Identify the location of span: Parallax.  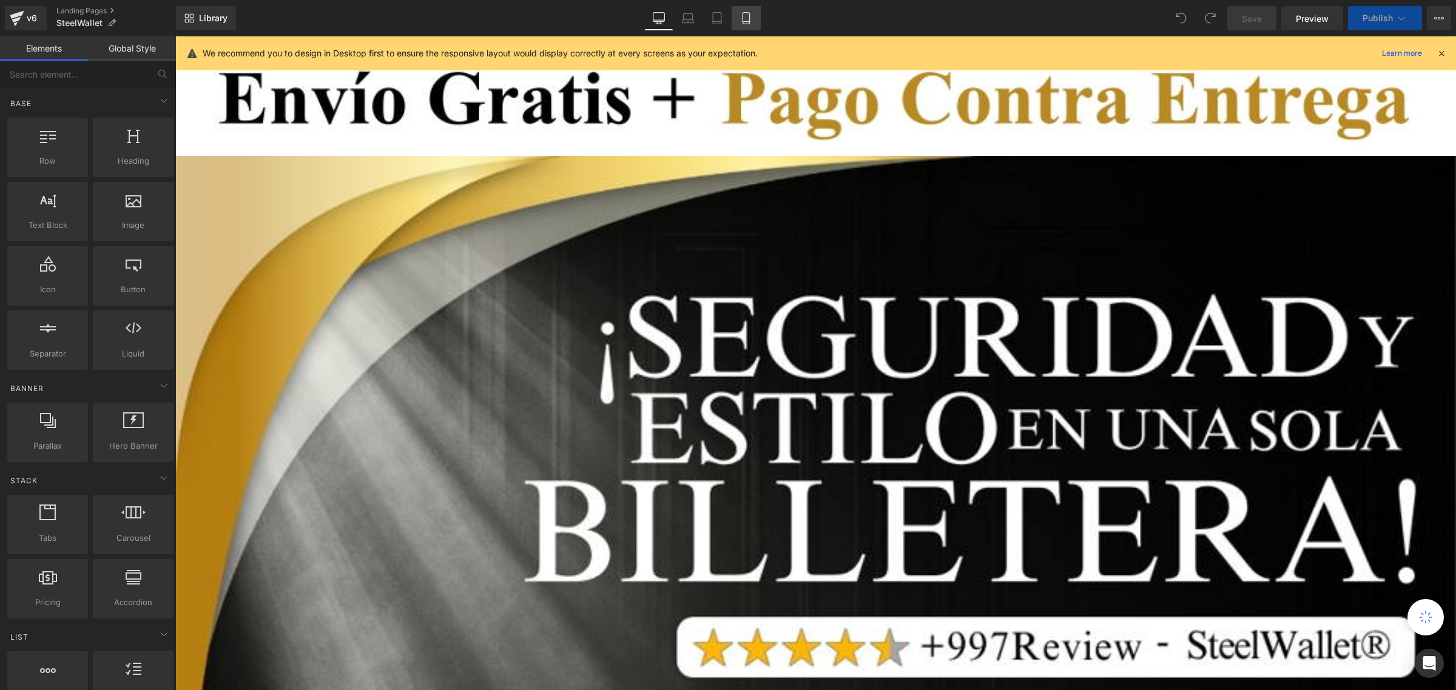
(47, 446).